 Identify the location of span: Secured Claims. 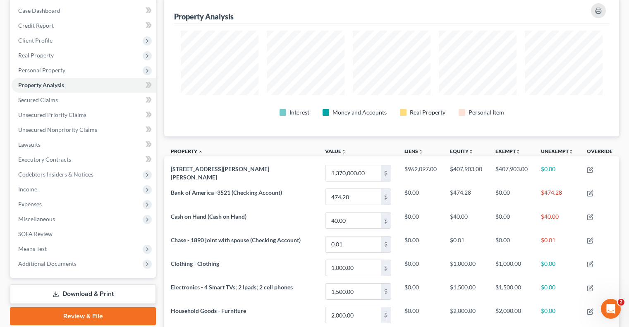
(38, 100).